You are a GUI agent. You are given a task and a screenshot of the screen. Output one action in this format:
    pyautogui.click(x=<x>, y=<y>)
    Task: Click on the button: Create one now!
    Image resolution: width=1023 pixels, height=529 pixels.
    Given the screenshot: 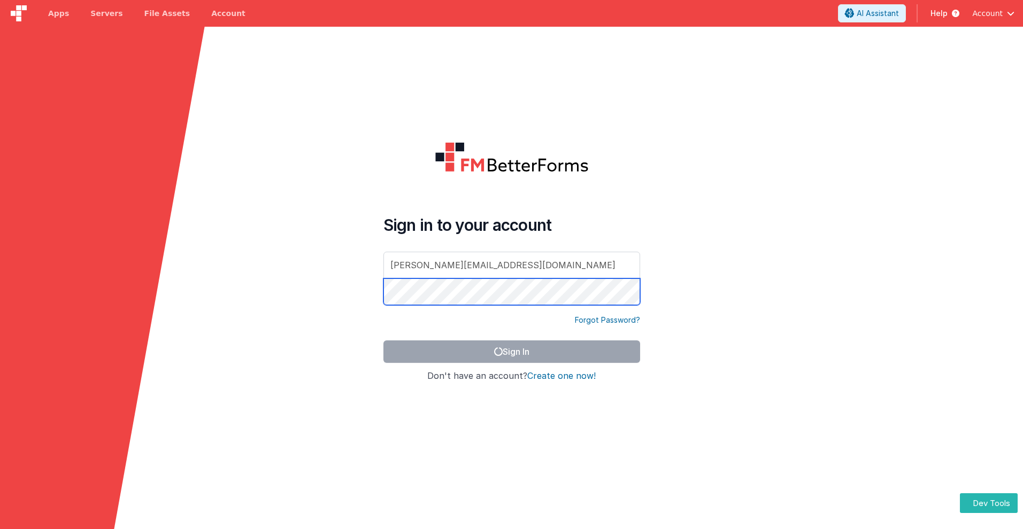 What is the action you would take?
    pyautogui.click(x=561, y=376)
    